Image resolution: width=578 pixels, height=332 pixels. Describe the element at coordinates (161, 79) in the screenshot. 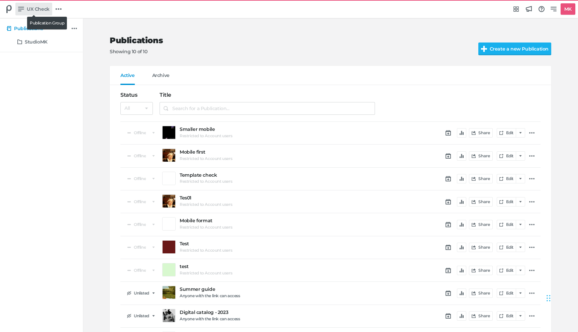

I see `a: Archive` at that location.